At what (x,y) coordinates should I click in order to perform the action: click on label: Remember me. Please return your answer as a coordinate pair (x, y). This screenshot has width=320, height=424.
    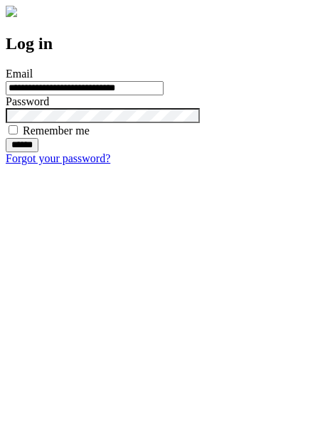
    Looking at the image, I should click on (56, 130).